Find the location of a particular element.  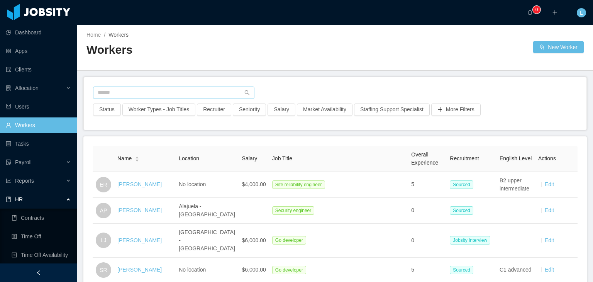

span: English Level is located at coordinates (515, 158).